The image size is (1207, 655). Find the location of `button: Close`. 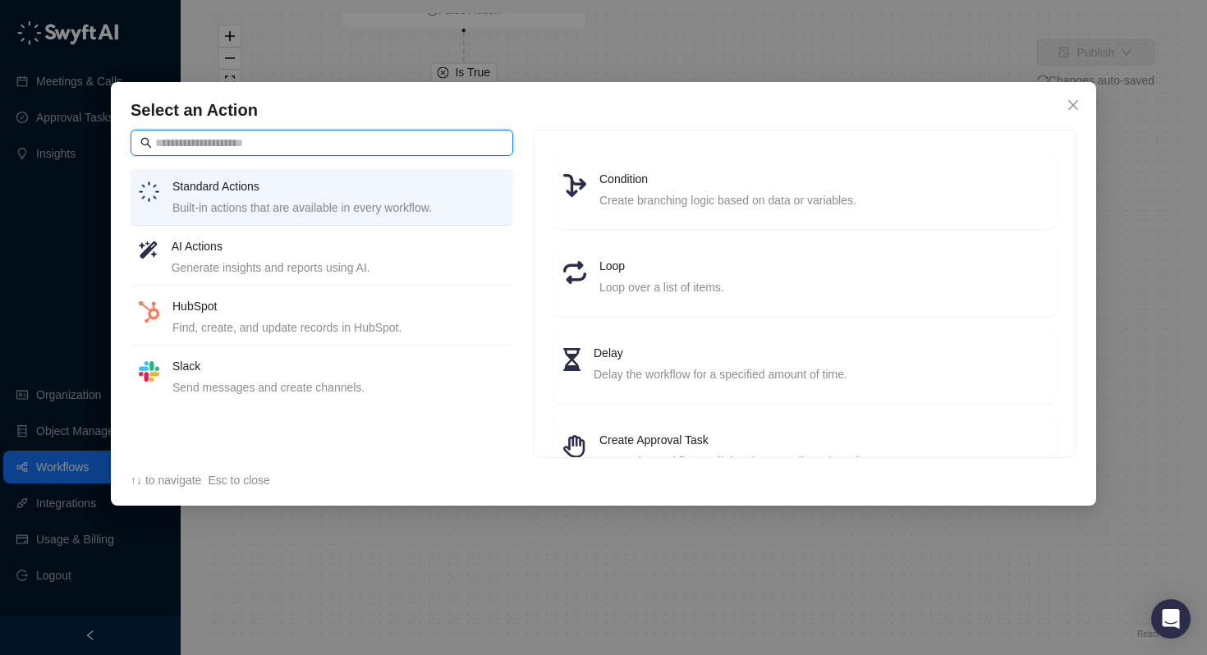

button: Close is located at coordinates (1073, 105).